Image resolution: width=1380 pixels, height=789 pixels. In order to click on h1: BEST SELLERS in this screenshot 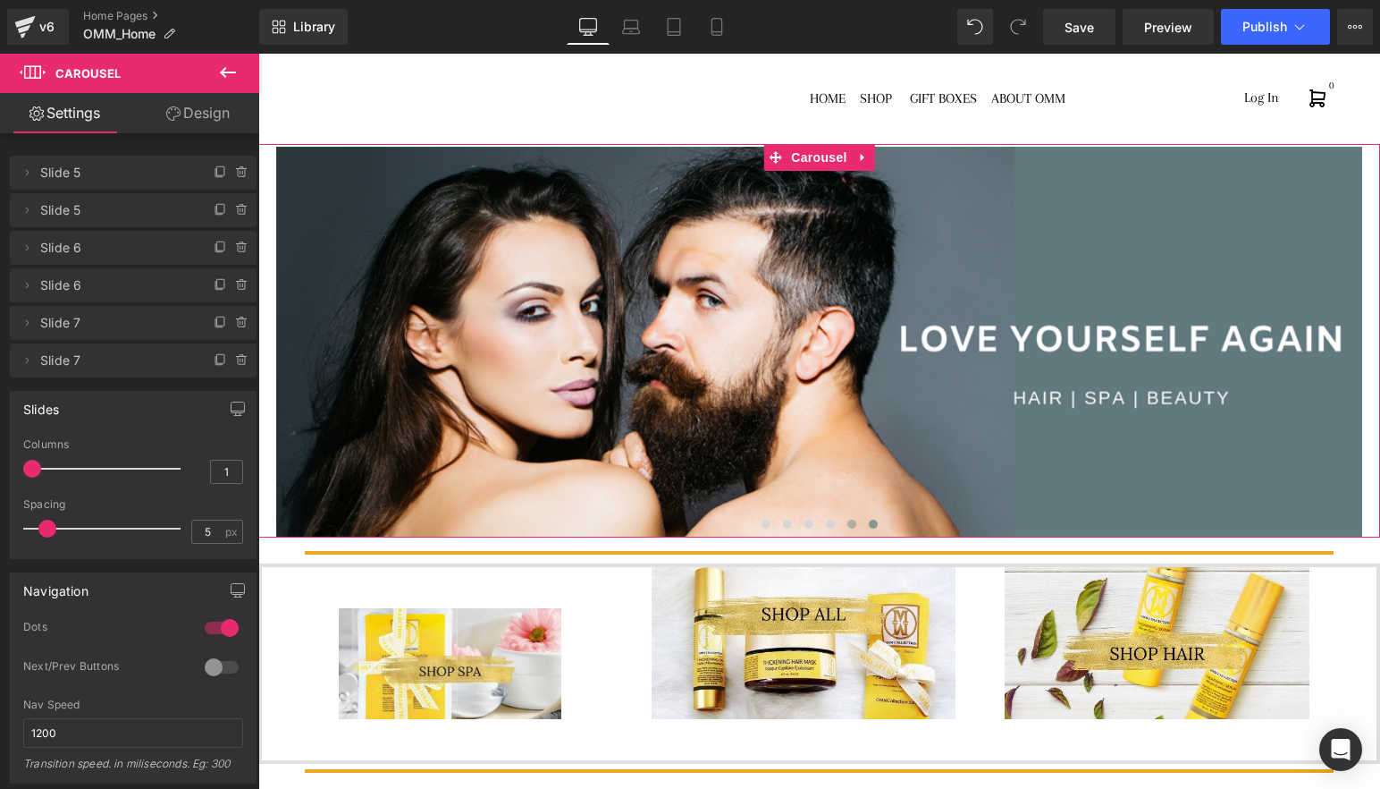, I will do `click(561, 754)`.